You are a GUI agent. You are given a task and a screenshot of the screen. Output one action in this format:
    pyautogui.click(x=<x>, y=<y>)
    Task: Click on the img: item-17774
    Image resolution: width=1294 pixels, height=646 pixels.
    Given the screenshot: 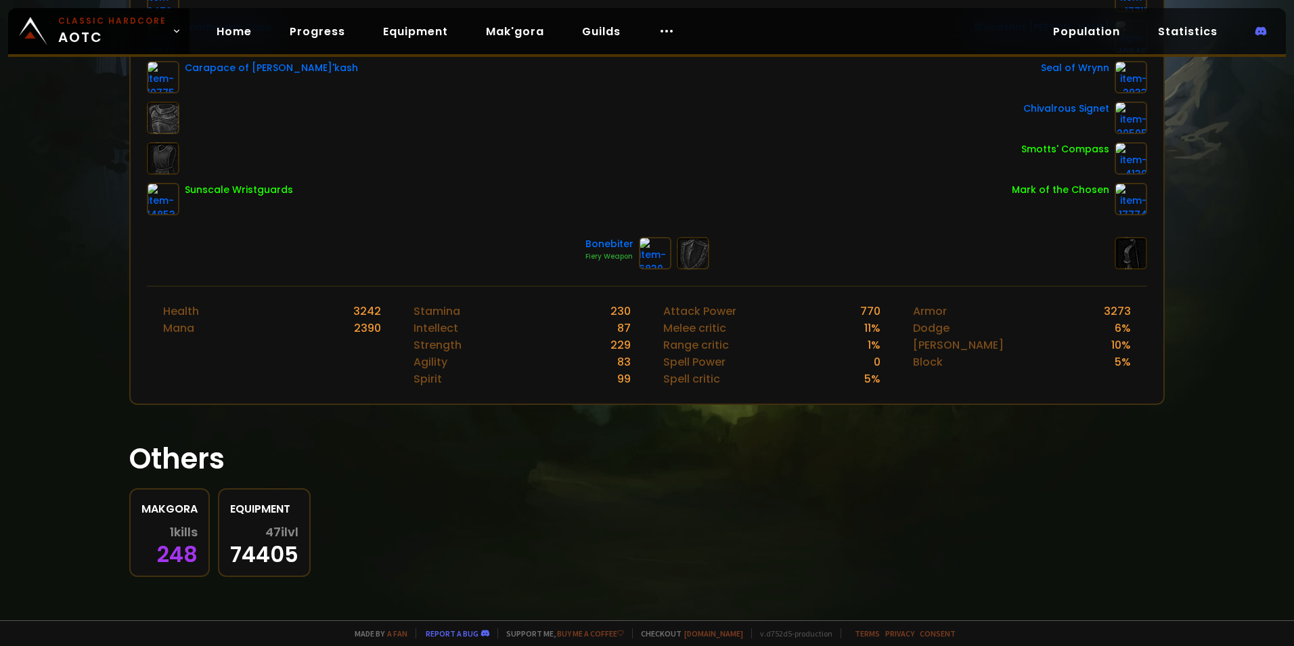 What is the action you would take?
    pyautogui.click(x=1131, y=199)
    